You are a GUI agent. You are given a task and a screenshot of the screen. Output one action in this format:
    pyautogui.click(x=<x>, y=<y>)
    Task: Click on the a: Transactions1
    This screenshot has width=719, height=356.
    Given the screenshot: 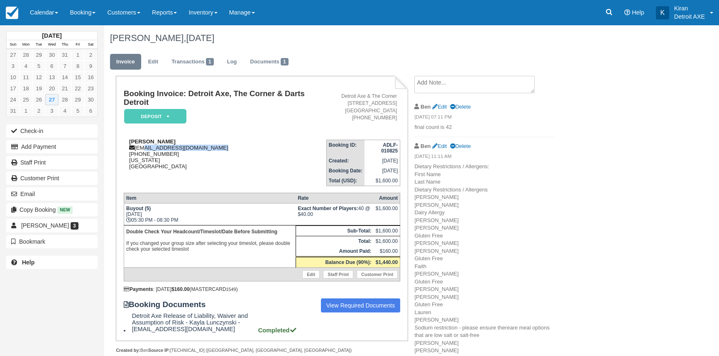 What is the action you would take?
    pyautogui.click(x=193, y=62)
    